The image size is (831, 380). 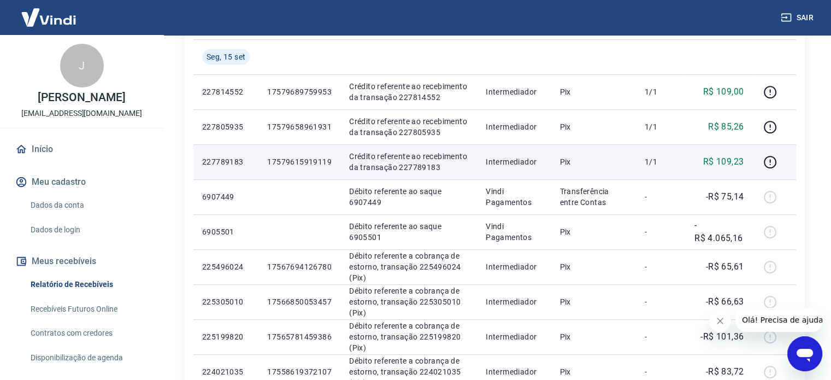 I want to click on p: 227814552, so click(x=226, y=92).